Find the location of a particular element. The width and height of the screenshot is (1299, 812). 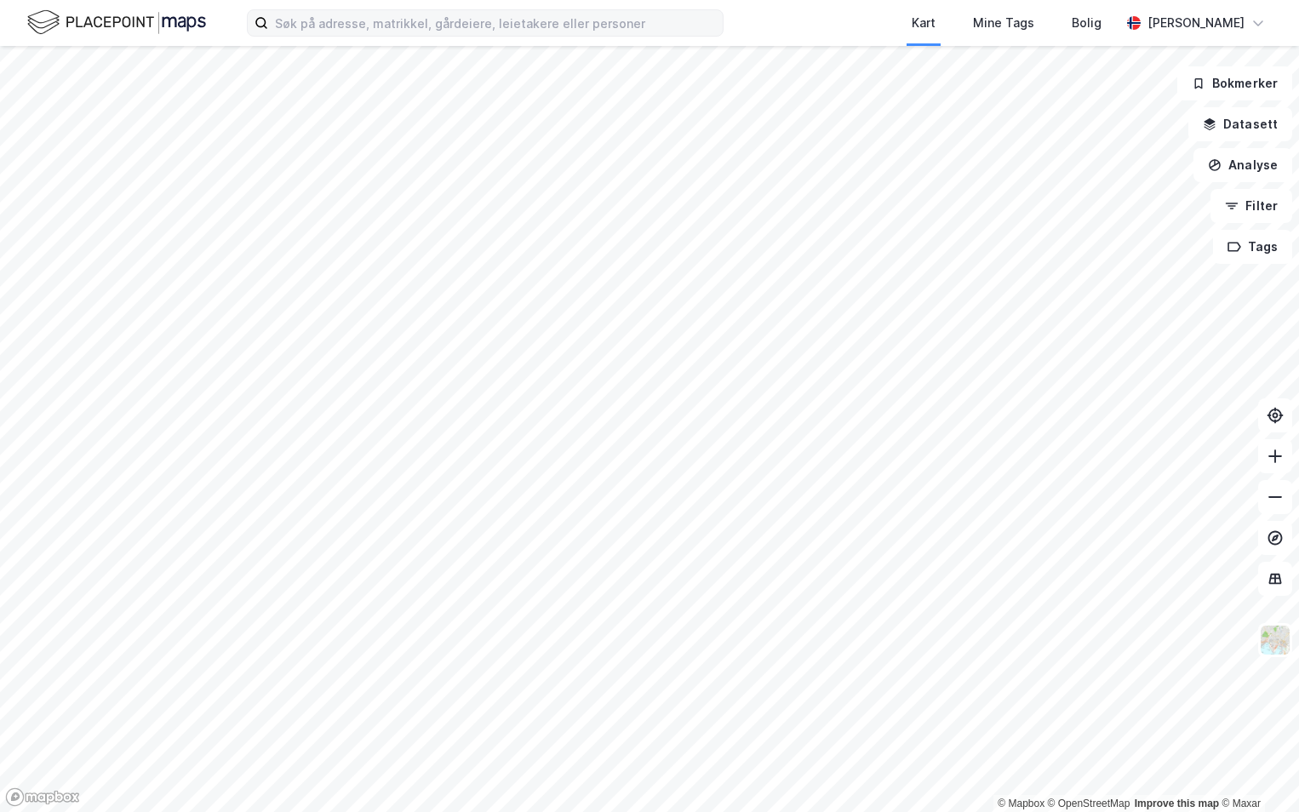

input: Søk på adresse, matrikkel, gårdeiere, leietakere eller personer is located at coordinates (495, 23).